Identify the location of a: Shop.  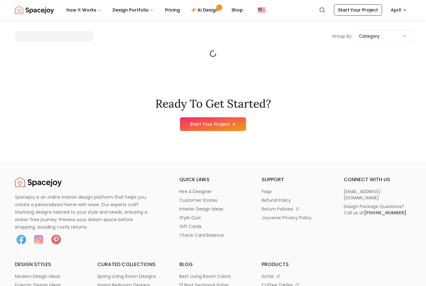
(237, 10).